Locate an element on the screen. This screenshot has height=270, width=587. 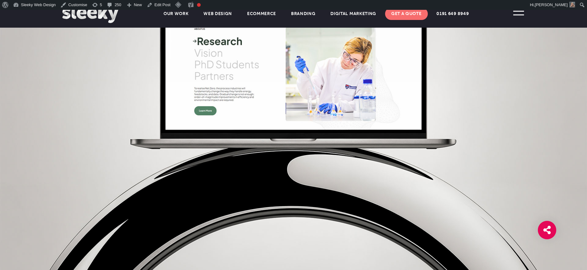
img: Sleeky Web Design Newcastle is located at coordinates (90, 14).